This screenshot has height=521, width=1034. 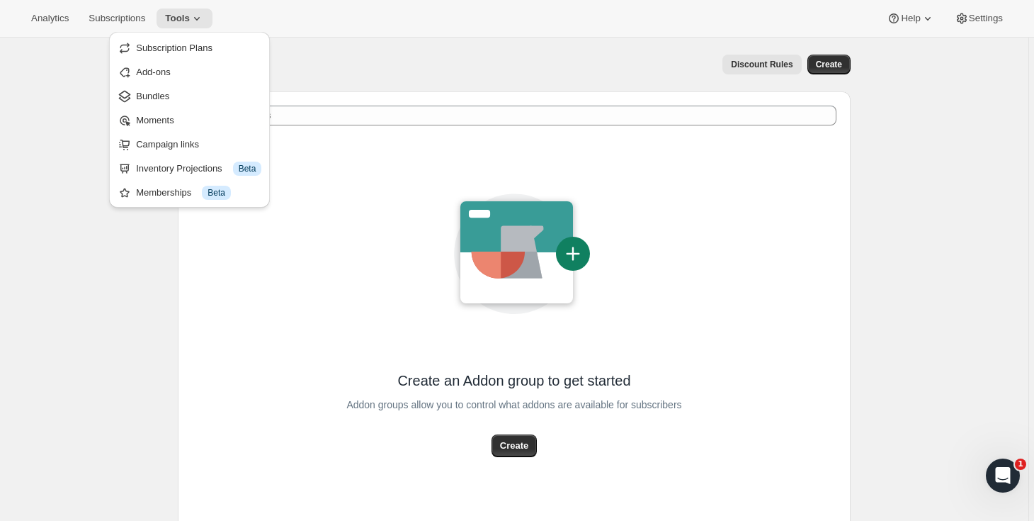 What do you see at coordinates (117, 18) in the screenshot?
I see `span: Subscriptions` at bounding box center [117, 18].